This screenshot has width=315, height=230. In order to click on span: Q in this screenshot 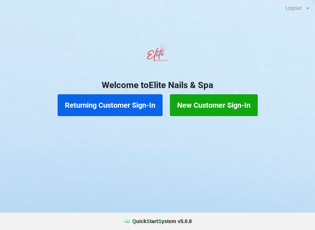, I will do `click(134, 222)`.